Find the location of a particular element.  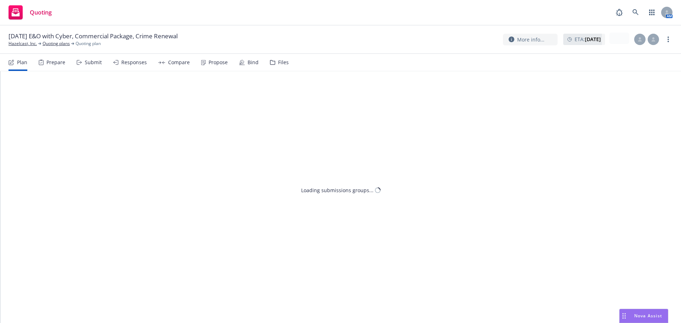

a: Search is located at coordinates (636, 12).